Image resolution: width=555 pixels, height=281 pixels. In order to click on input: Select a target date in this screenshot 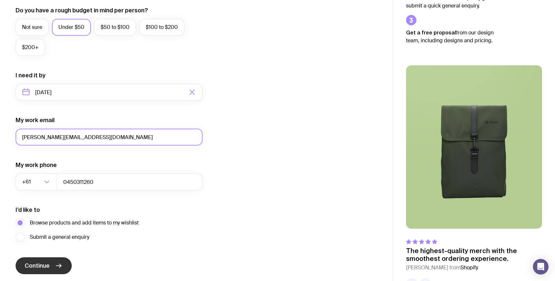, I will do `click(109, 92)`.